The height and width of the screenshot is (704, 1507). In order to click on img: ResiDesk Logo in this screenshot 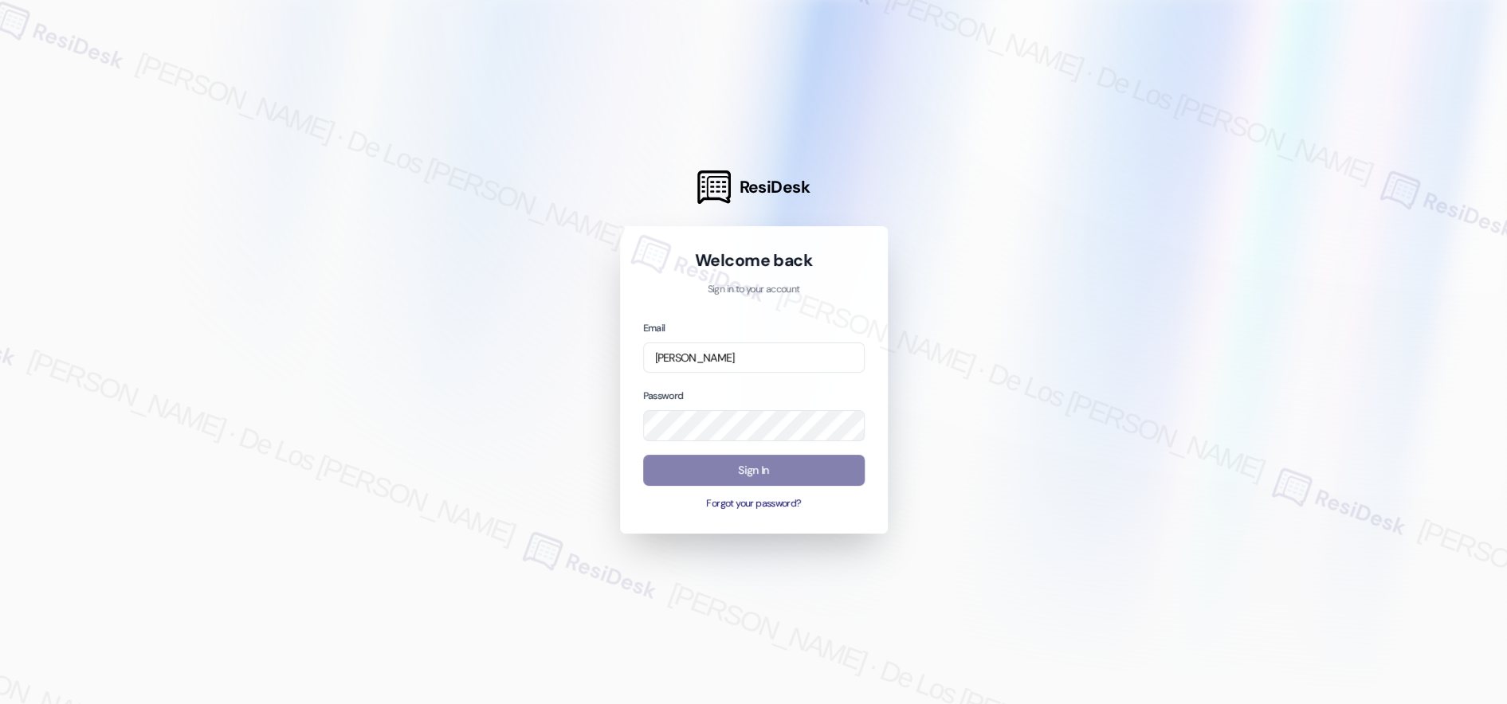, I will do `click(714, 187)`.